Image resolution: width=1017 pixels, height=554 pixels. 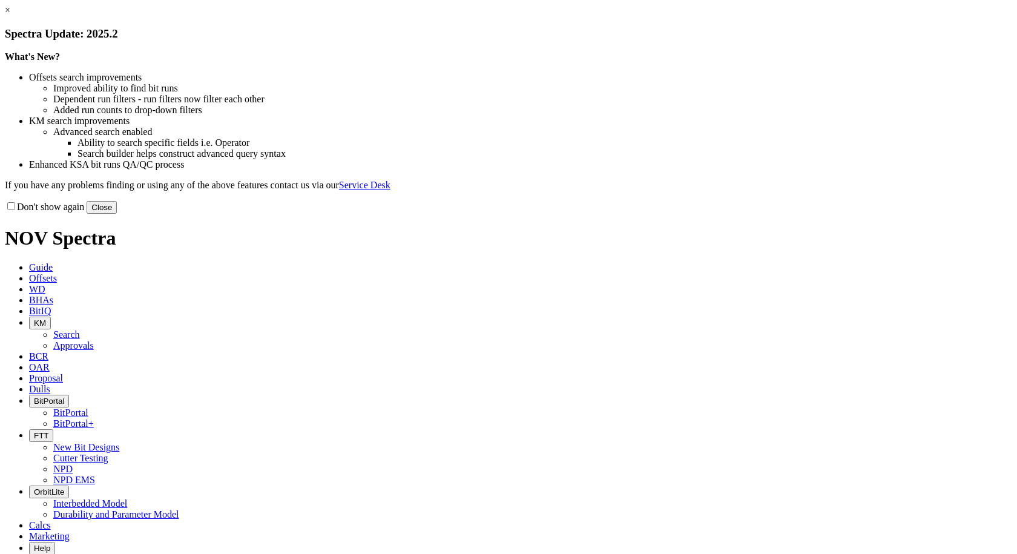 What do you see at coordinates (37, 289) in the screenshot?
I see `span: WD` at bounding box center [37, 289].